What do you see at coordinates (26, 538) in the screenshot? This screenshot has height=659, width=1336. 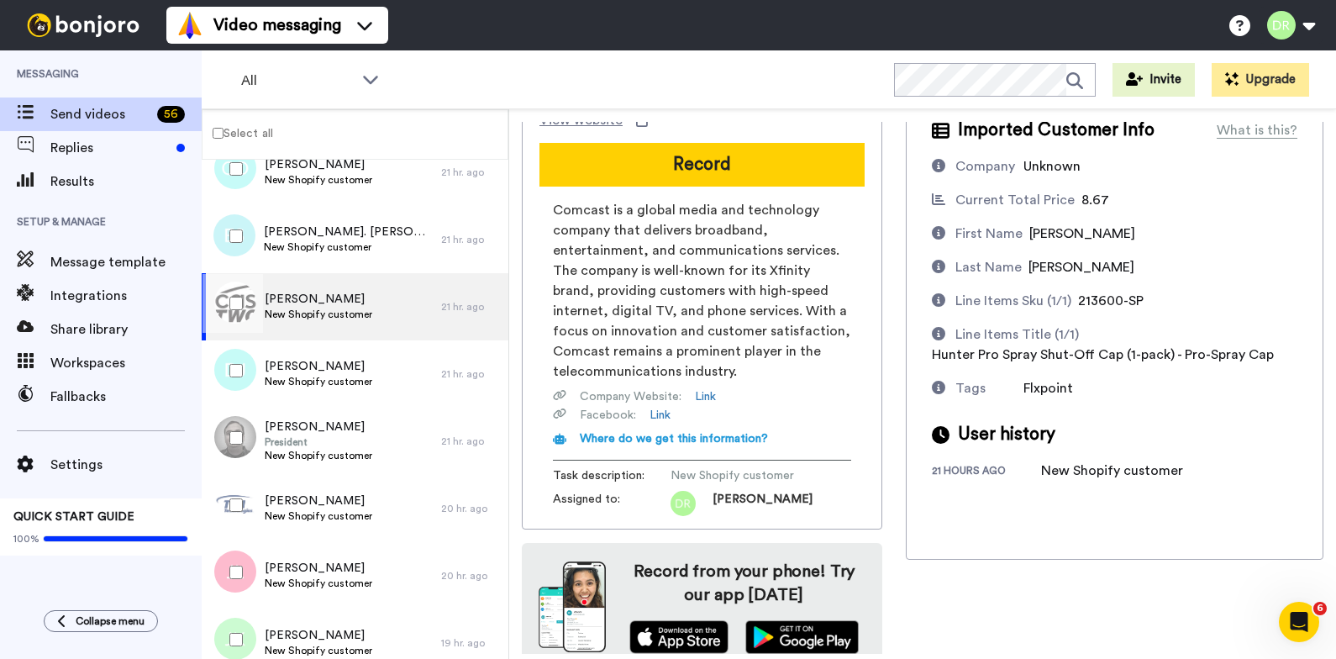 I see `span: 100%` at bounding box center [26, 538].